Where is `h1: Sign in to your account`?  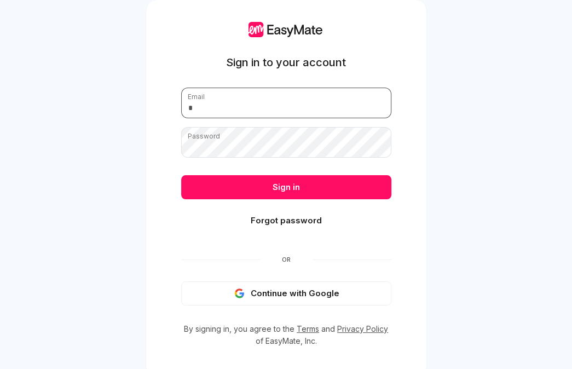
h1: Sign in to your account is located at coordinates (286, 62).